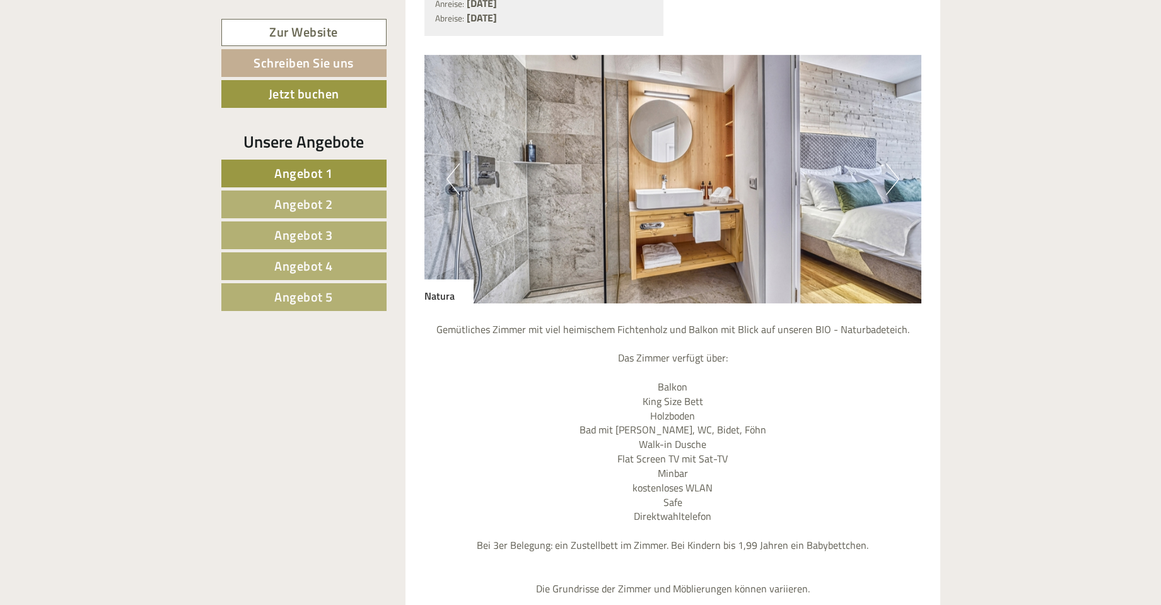  I want to click on span: Angebot 5, so click(303, 296).